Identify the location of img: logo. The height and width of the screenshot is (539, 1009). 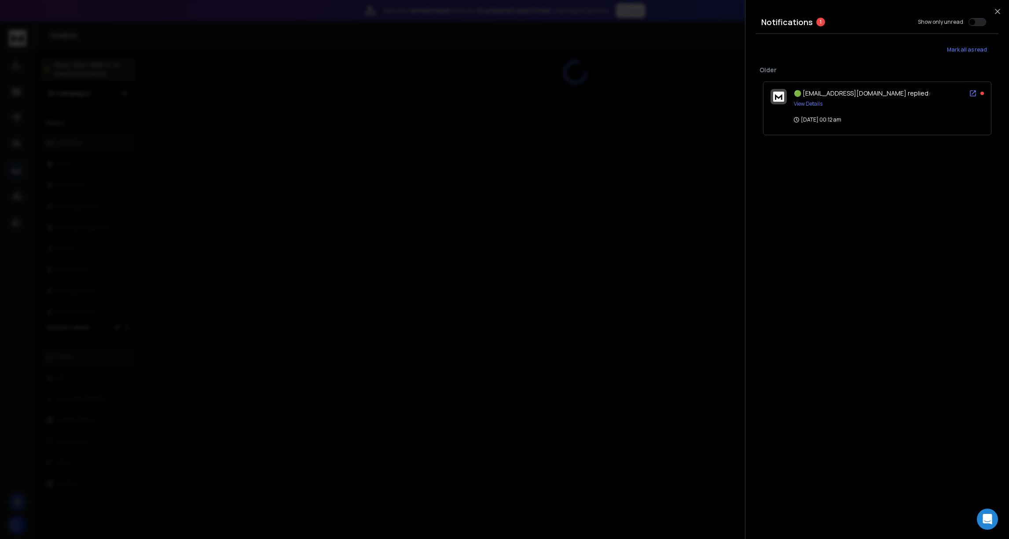
(779, 96).